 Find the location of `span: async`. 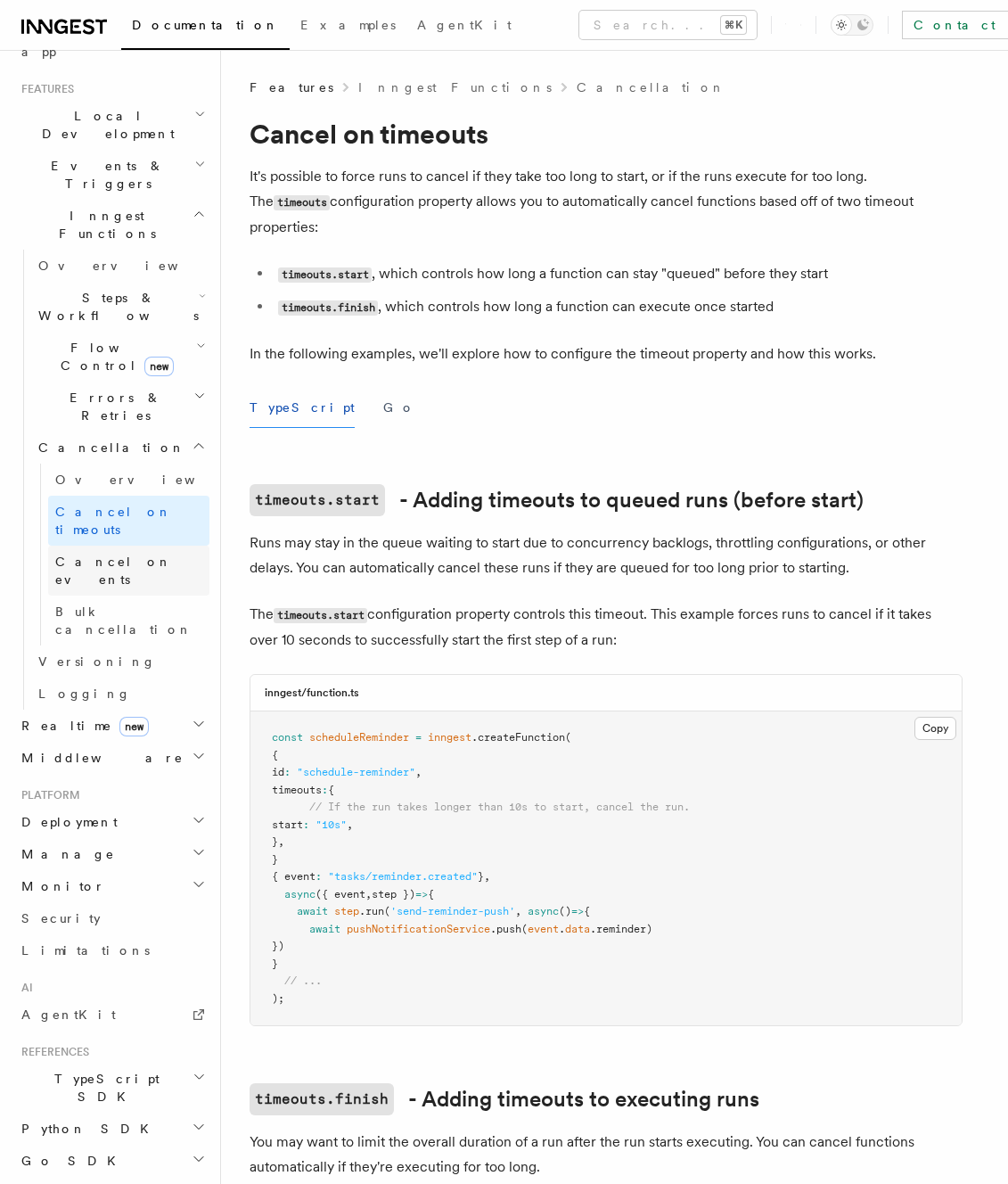

span: async is located at coordinates (300, 894).